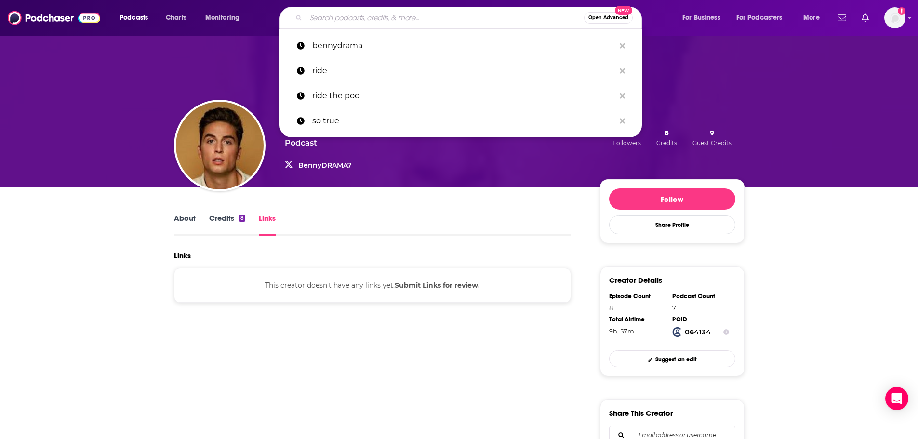 The height and width of the screenshot is (439, 918). What do you see at coordinates (464, 71) in the screenshot?
I see `p: ride` at bounding box center [464, 71].